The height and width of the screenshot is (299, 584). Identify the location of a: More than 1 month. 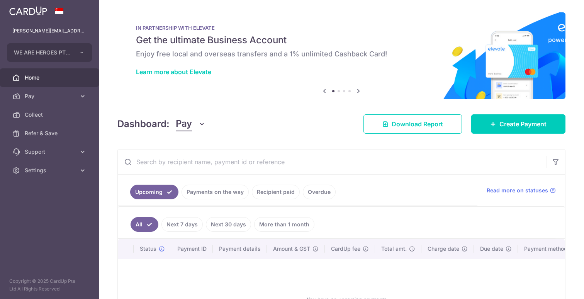
(284, 224).